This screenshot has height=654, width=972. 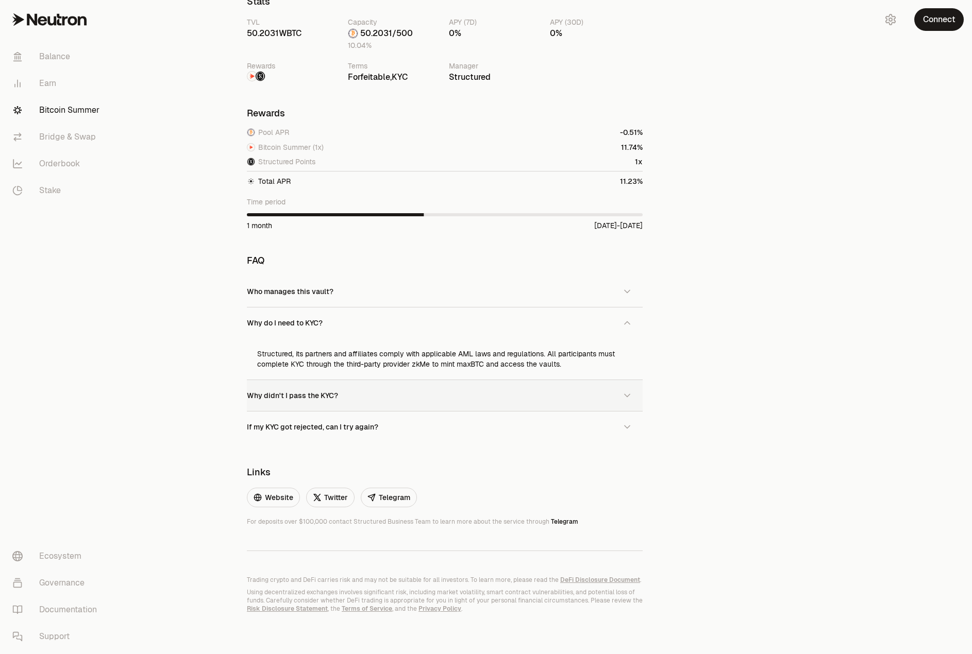 I want to click on a: Earn, so click(x=58, y=83).